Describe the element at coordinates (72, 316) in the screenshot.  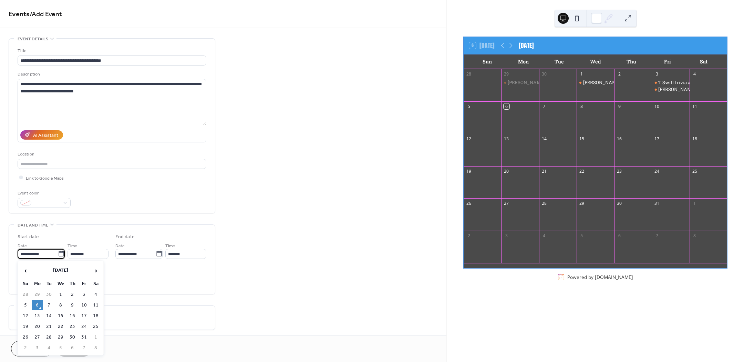
I see `td: 16` at that location.